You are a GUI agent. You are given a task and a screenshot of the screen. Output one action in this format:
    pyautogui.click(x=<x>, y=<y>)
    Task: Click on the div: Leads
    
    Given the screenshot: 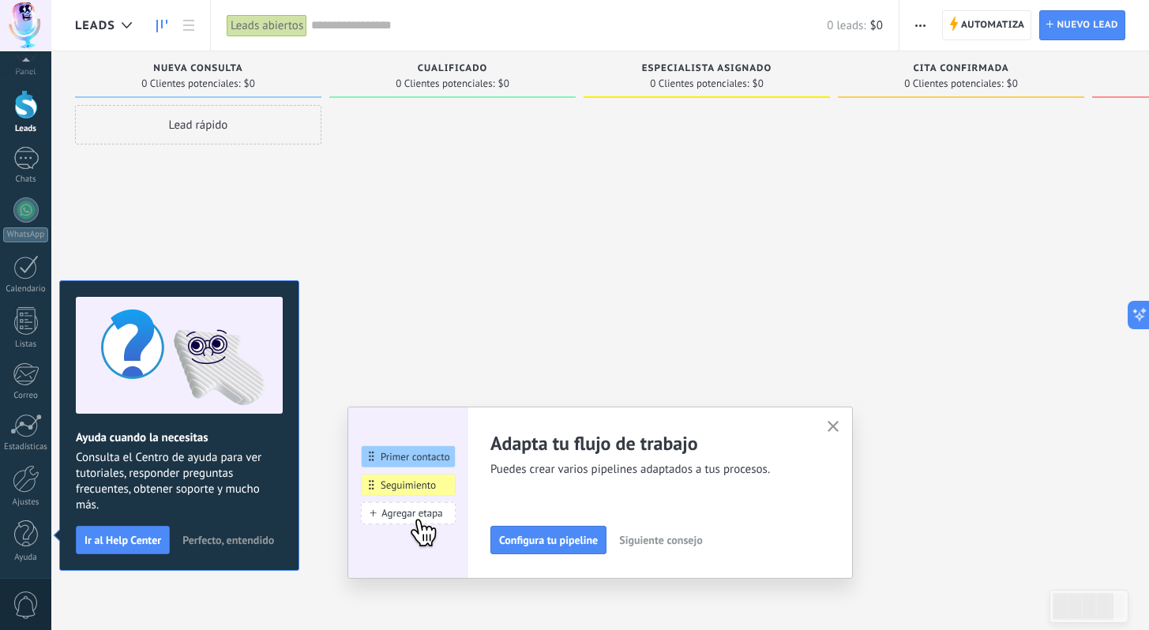 What is the action you would take?
    pyautogui.click(x=26, y=129)
    